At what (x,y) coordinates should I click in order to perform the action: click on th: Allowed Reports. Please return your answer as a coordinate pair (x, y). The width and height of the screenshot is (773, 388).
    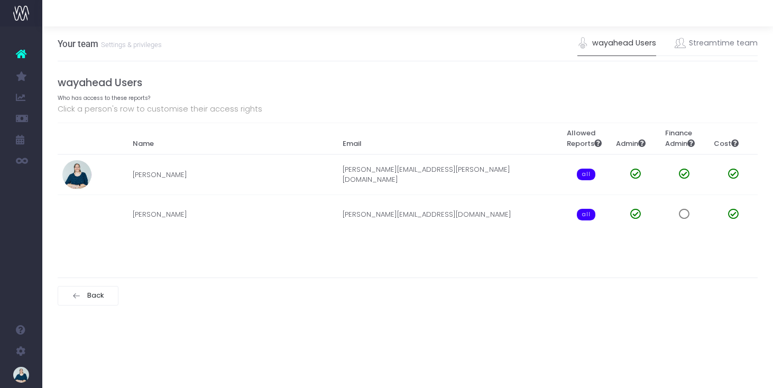
    Looking at the image, I should click on (586, 139).